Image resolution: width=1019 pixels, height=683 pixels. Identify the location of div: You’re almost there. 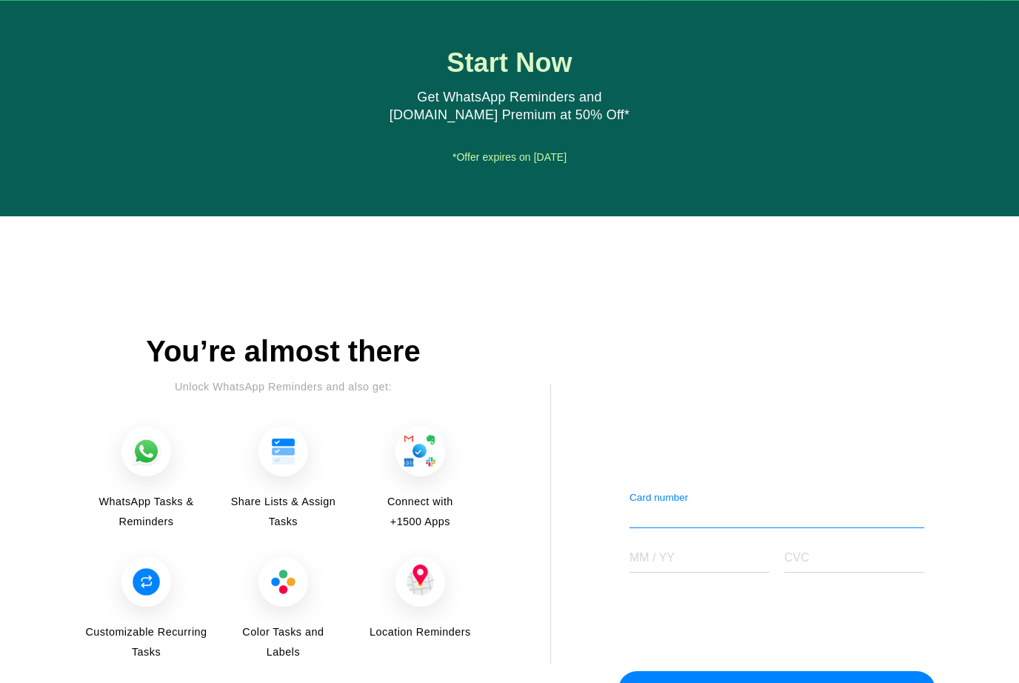
(283, 352).